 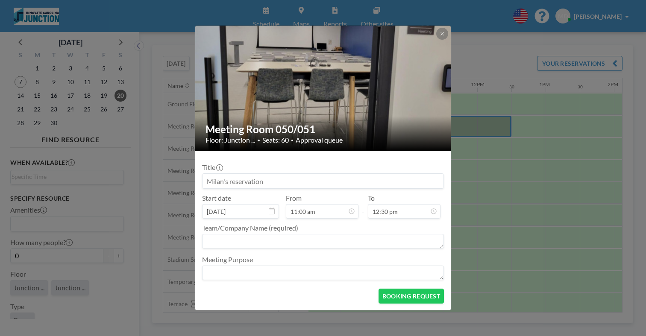 I want to click on label: From, so click(x=293, y=198).